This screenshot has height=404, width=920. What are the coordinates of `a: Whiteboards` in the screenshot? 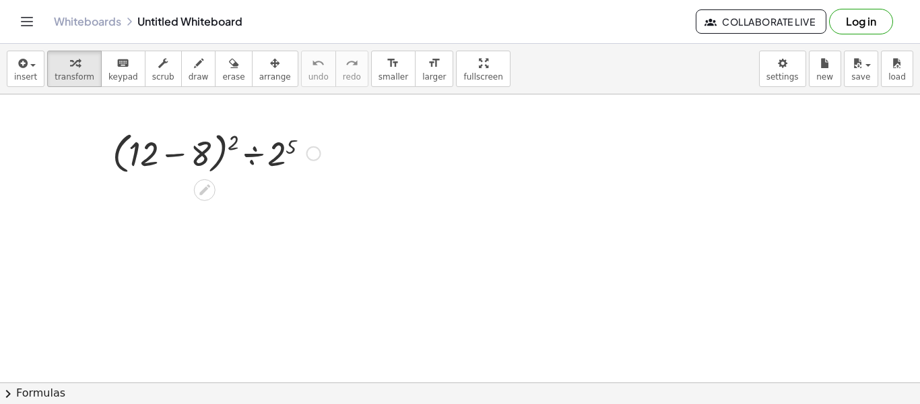 It's located at (88, 22).